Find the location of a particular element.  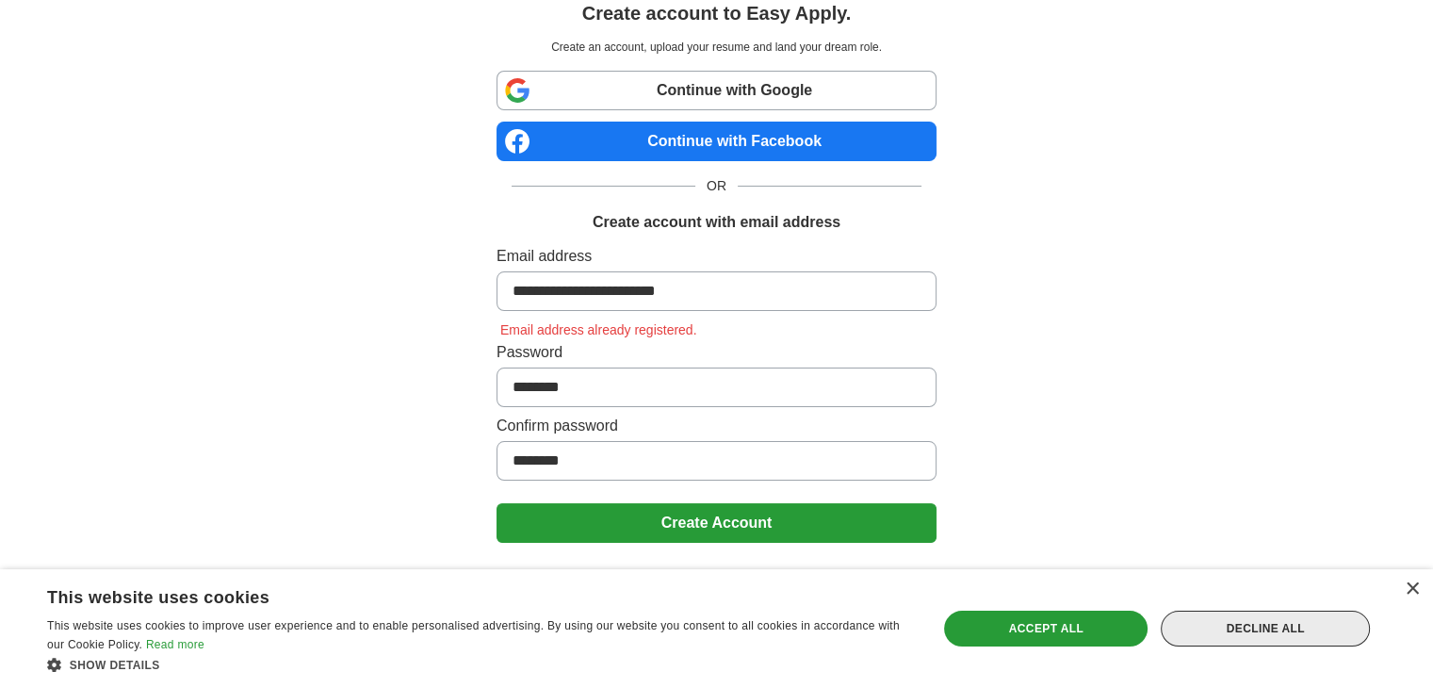

label: Password is located at coordinates (716, 352).